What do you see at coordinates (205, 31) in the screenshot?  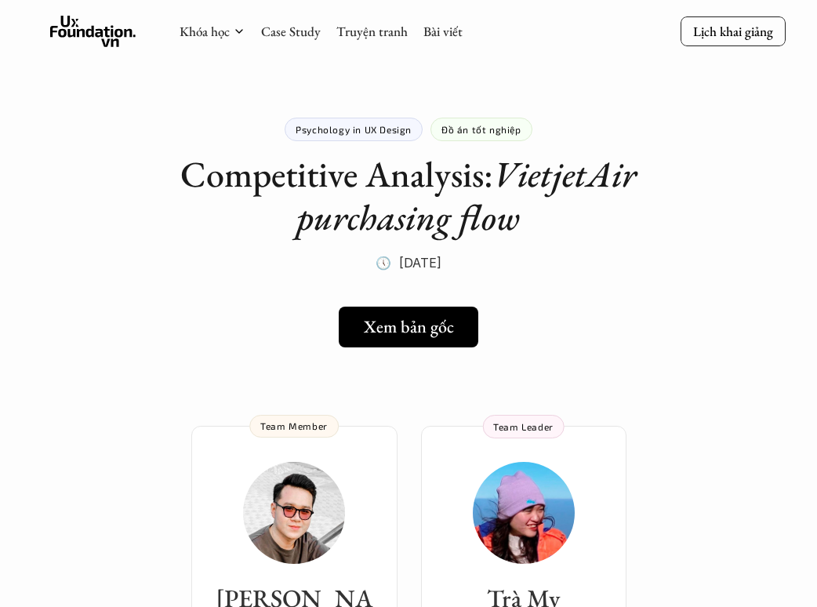 I see `a: Khóa học` at bounding box center [205, 31].